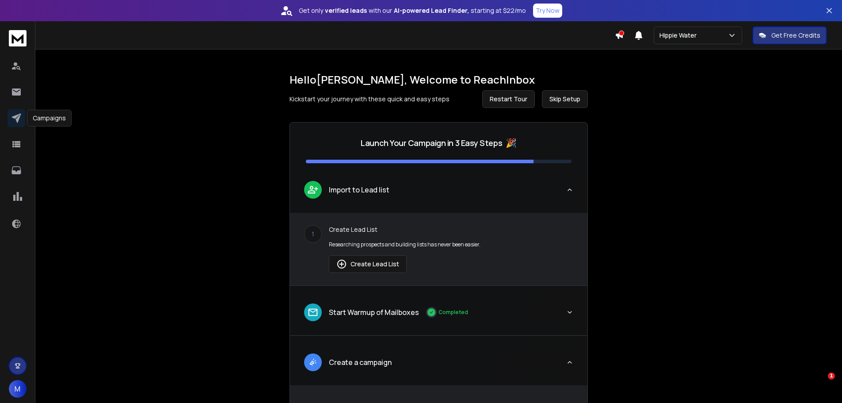 This screenshot has width=842, height=403. I want to click on p: Hippie Water, so click(680, 35).